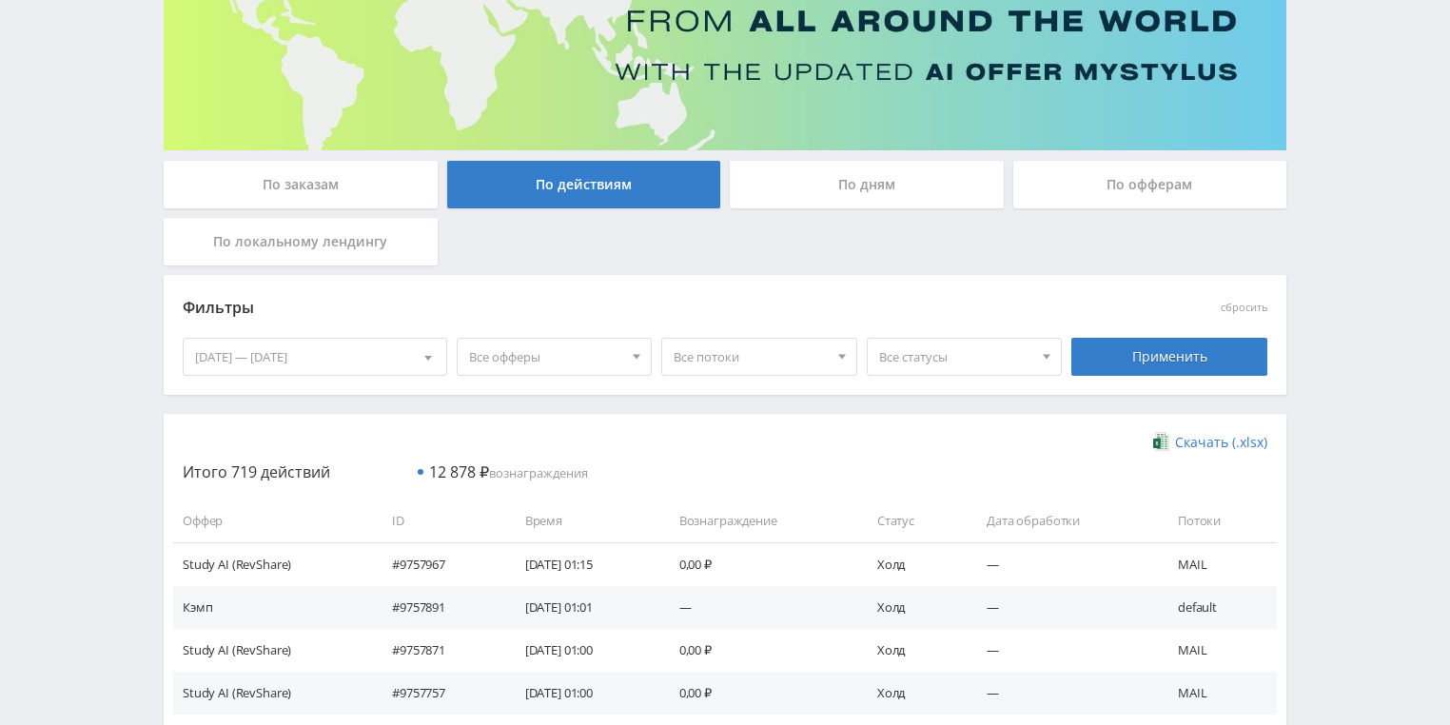 The width and height of the screenshot is (1450, 725). What do you see at coordinates (256, 472) in the screenshot?
I see `span: Итого 719 действий` at bounding box center [256, 472].